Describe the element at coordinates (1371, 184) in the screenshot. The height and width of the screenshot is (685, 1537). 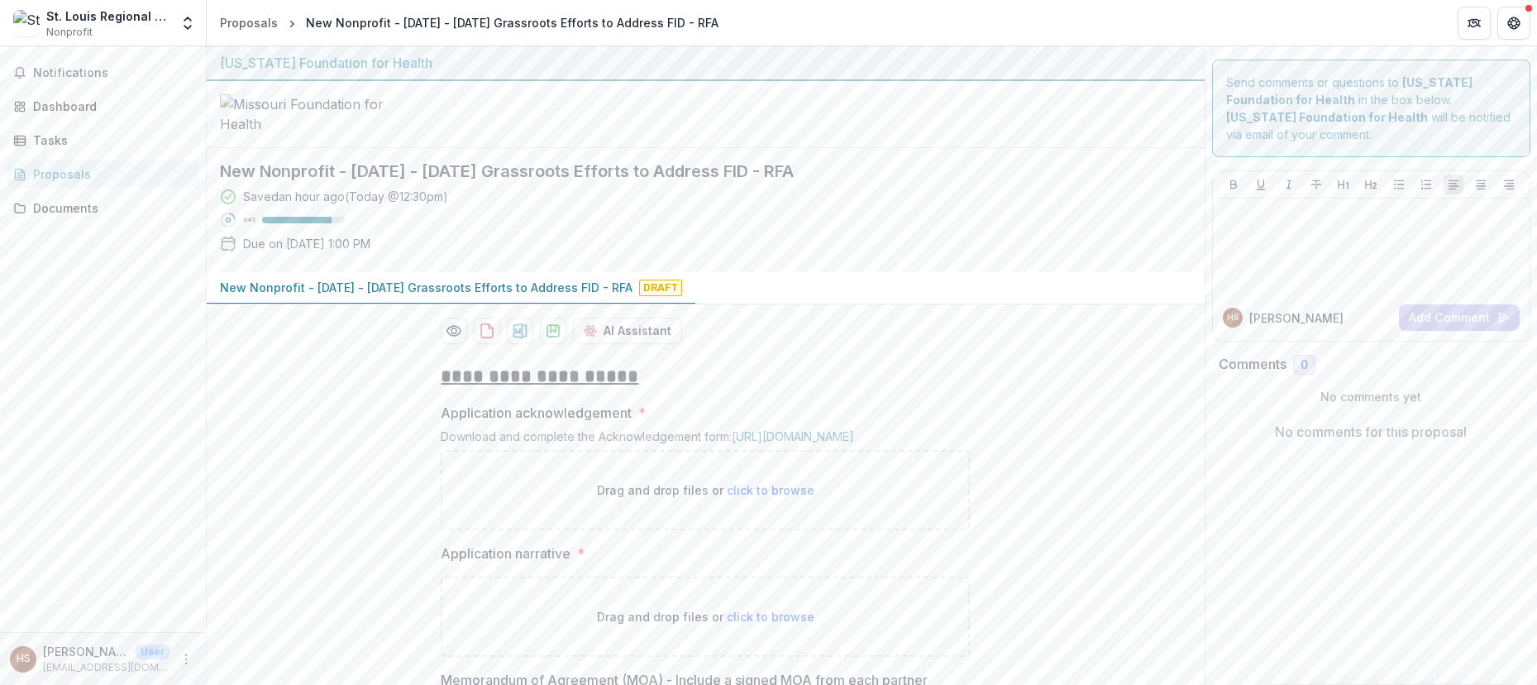
I see `button: Heading 2` at that location.